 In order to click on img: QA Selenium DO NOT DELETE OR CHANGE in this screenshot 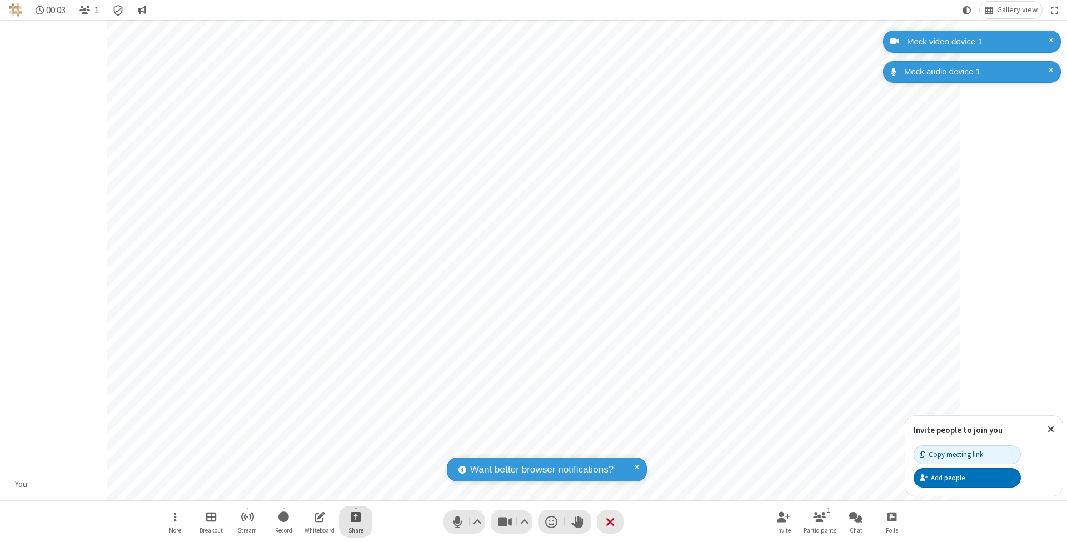, I will do `click(16, 10)`.